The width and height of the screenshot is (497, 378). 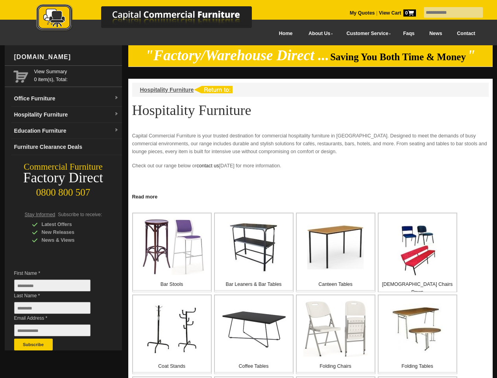 I want to click on a: Hospitality Furnituredropdown, so click(x=67, y=115).